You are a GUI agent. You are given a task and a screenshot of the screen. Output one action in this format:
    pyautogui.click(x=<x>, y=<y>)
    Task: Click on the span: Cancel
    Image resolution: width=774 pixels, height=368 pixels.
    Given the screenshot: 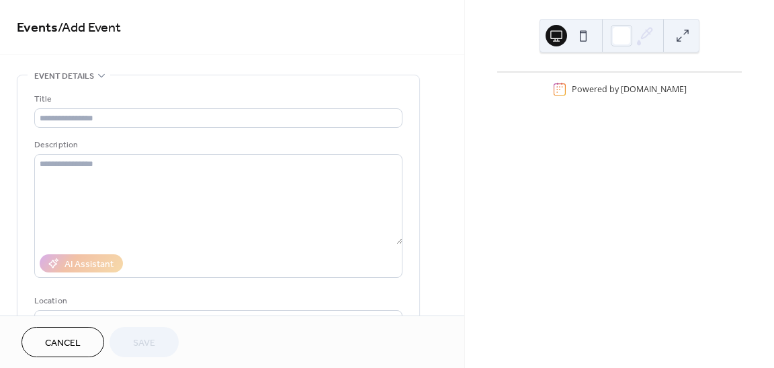 What is the action you would take?
    pyautogui.click(x=62, y=343)
    